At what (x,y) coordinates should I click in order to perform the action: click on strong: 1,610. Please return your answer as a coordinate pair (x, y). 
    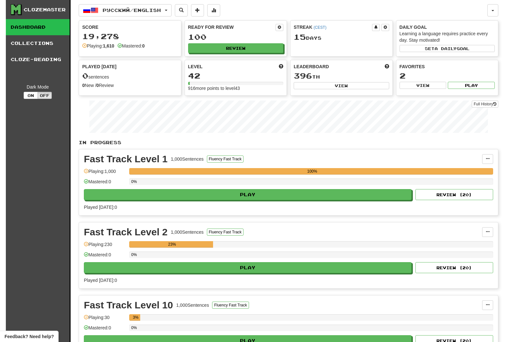
    Looking at the image, I should click on (108, 46).